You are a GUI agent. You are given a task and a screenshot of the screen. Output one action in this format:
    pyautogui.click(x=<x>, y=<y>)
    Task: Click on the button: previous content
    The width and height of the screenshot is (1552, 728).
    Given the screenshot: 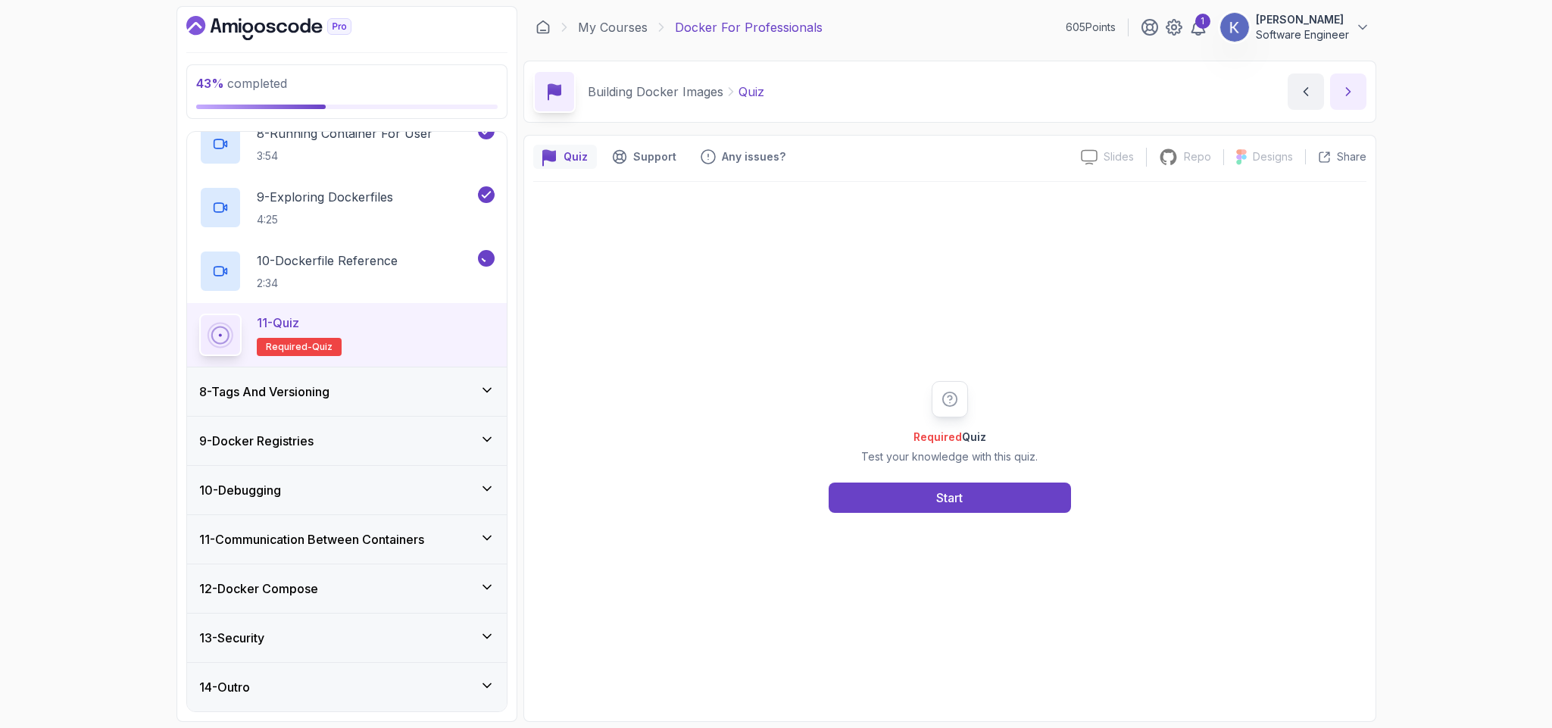 What is the action you would take?
    pyautogui.click(x=1306, y=92)
    